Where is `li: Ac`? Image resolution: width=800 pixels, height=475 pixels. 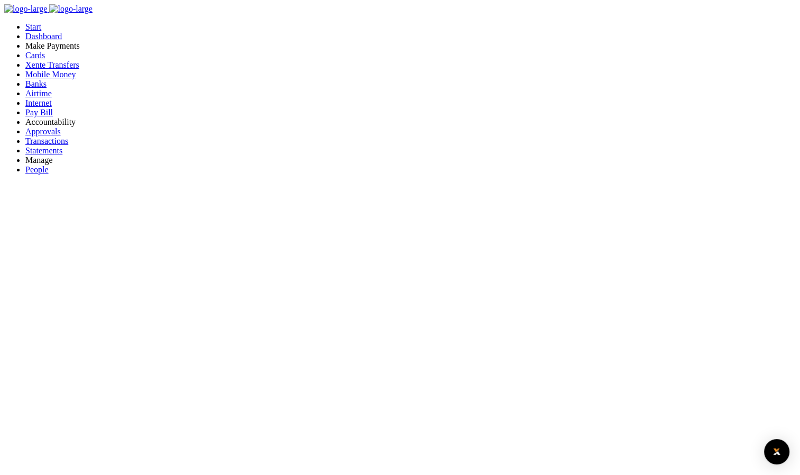
li: Ac is located at coordinates (410, 122).